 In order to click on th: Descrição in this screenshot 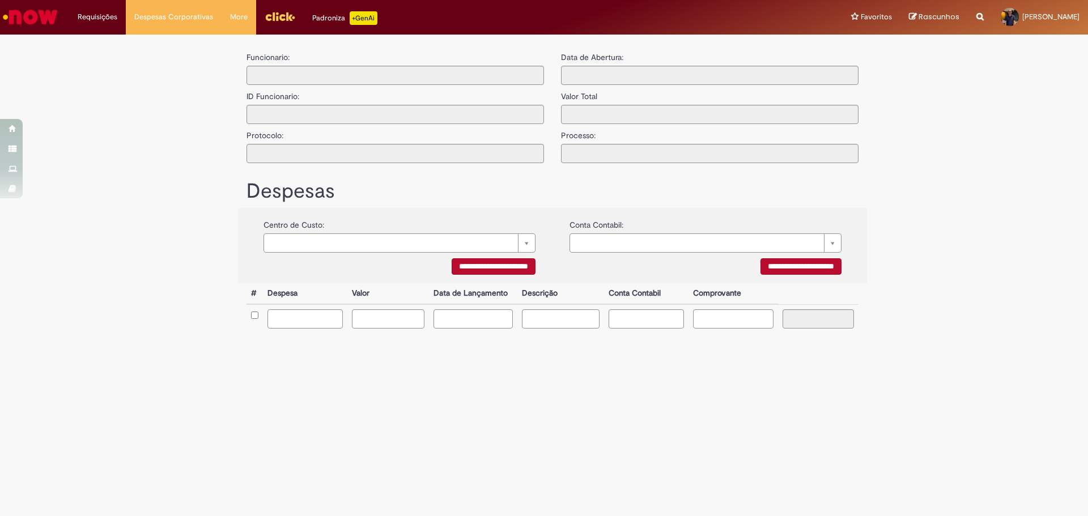, I will do `click(560, 294)`.